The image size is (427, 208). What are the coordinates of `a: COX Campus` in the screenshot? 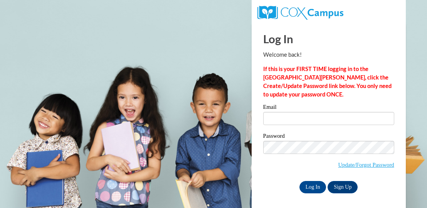 It's located at (300, 12).